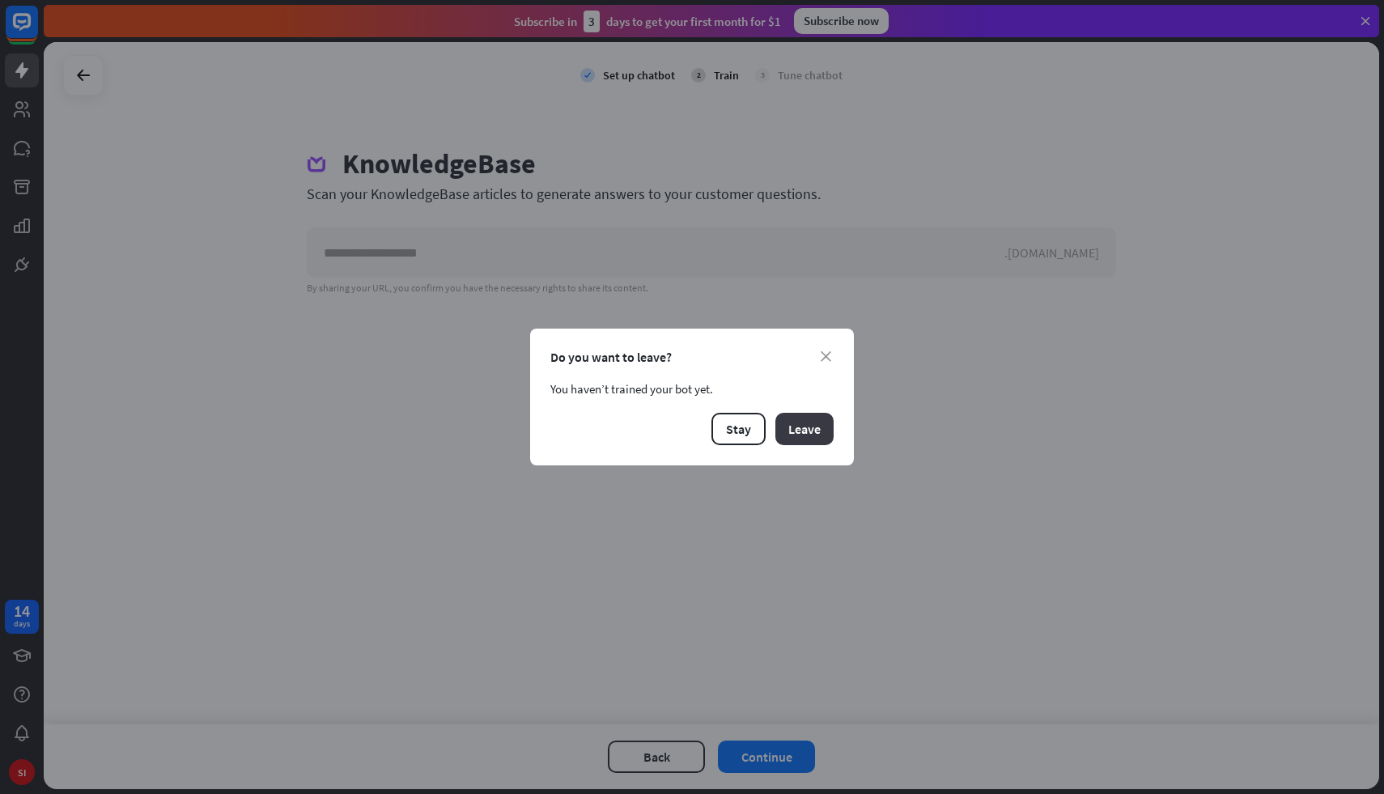  I want to click on button: Leave, so click(805, 429).